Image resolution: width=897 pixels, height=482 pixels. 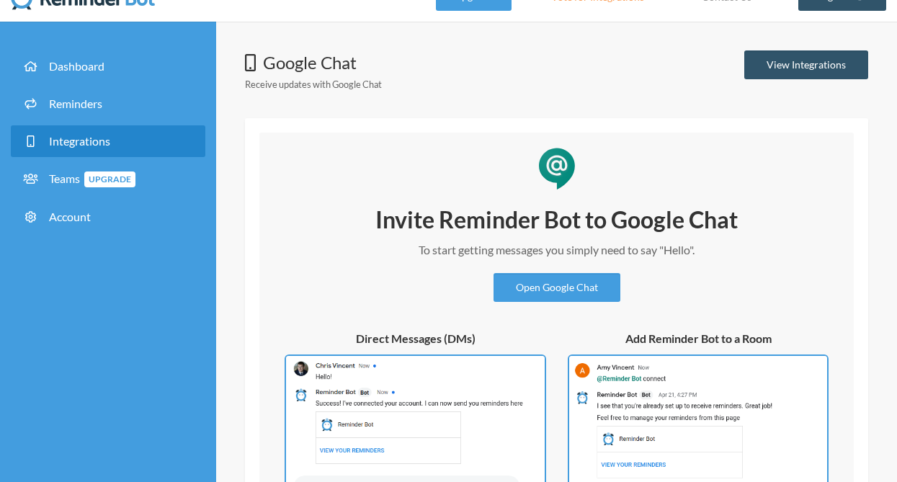 What do you see at coordinates (110, 179) in the screenshot?
I see `span: Upgrade` at bounding box center [110, 179].